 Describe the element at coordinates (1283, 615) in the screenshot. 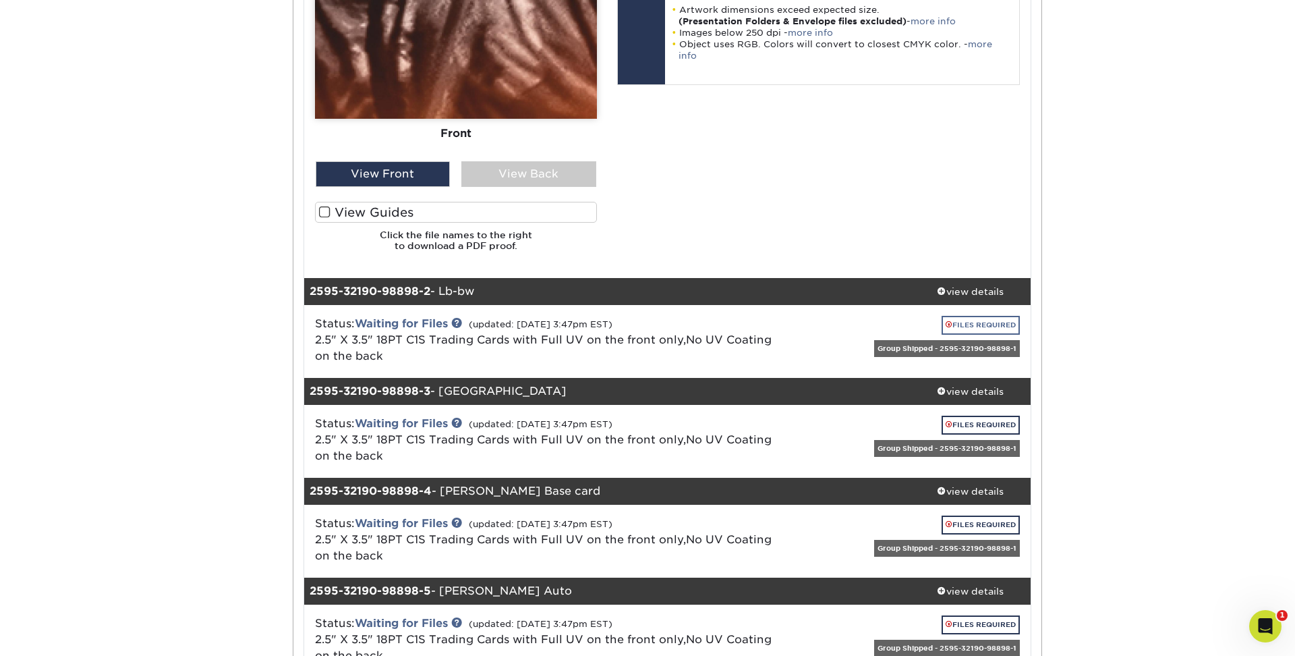

I see `span: 1` at that location.